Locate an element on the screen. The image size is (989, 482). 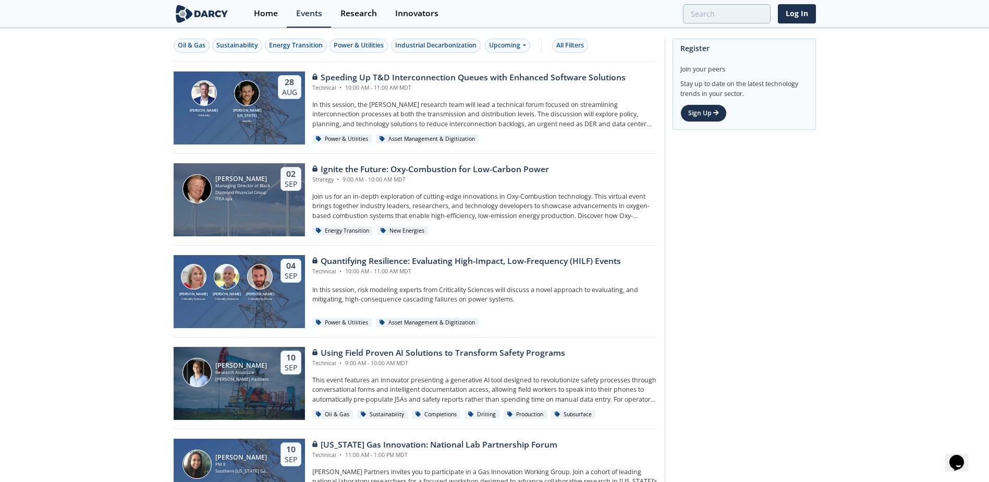
div: ITEA spa is located at coordinates (243, 199).